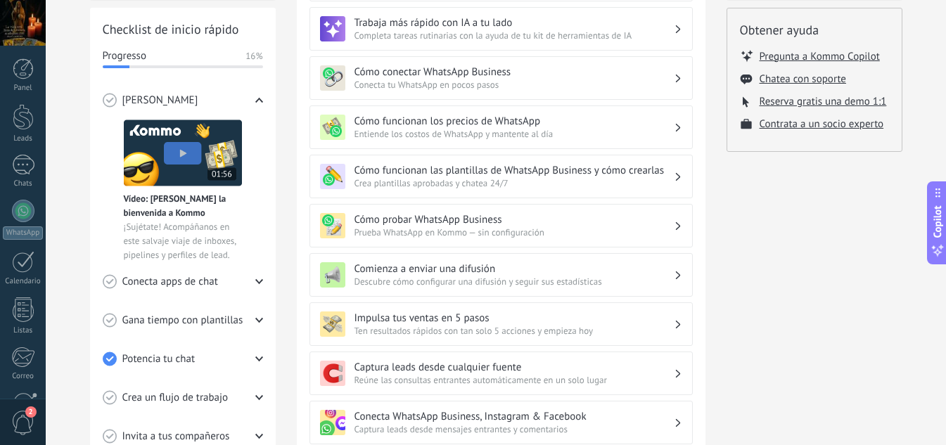 This screenshot has height=445, width=946. Describe the element at coordinates (514, 134) in the screenshot. I see `span: Entiende los costos de WhatsApp y mantente al día` at that location.